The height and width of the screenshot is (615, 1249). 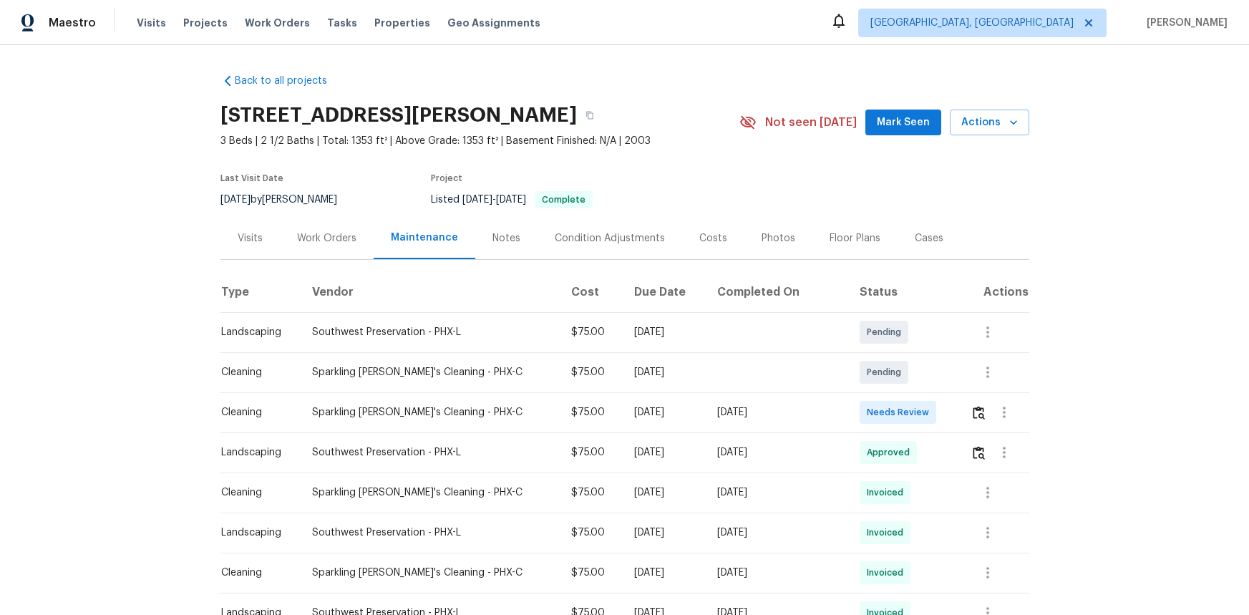 I want to click on span: Visits, so click(x=151, y=23).